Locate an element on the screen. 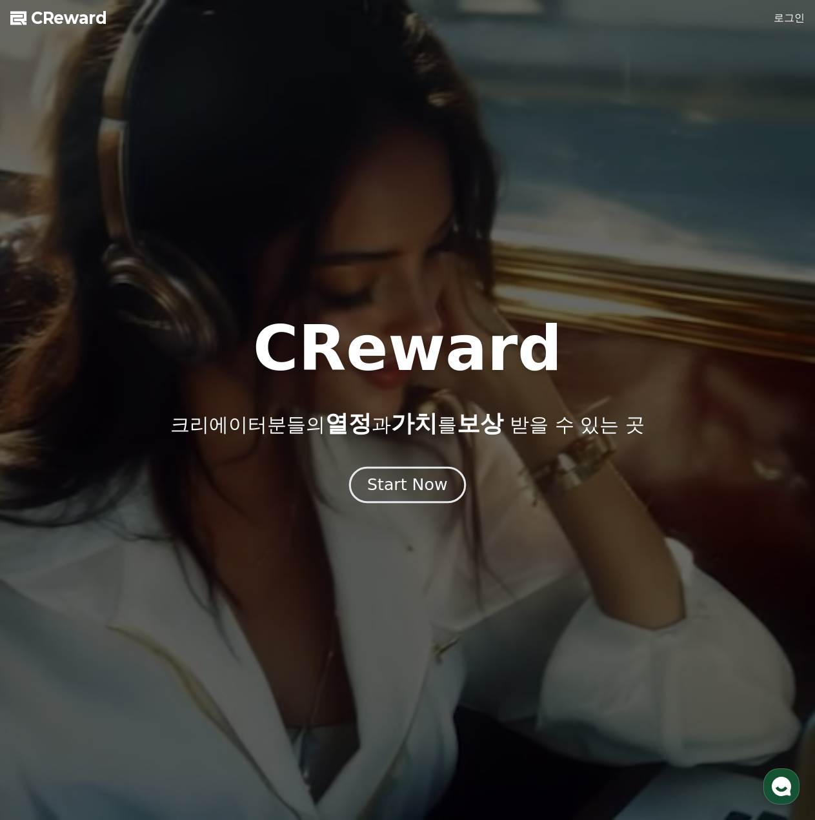 The image size is (815, 820). a: CReward is located at coordinates (59, 18).